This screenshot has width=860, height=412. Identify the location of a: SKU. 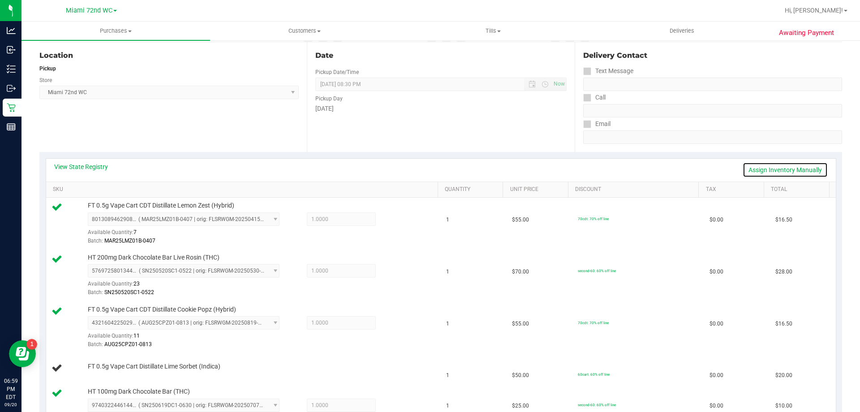
(243, 190).